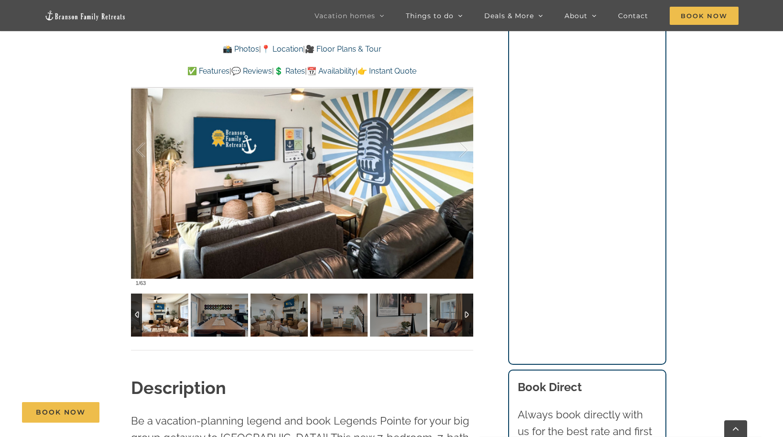  I want to click on a: 👉 Instant Quote, so click(387, 71).